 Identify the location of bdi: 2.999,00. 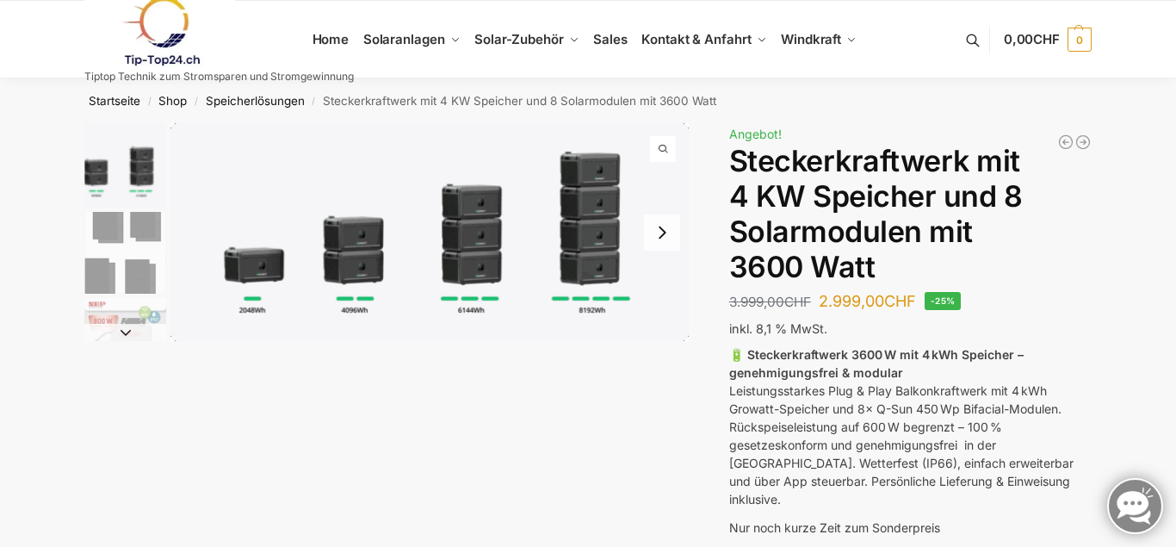
(867, 300).